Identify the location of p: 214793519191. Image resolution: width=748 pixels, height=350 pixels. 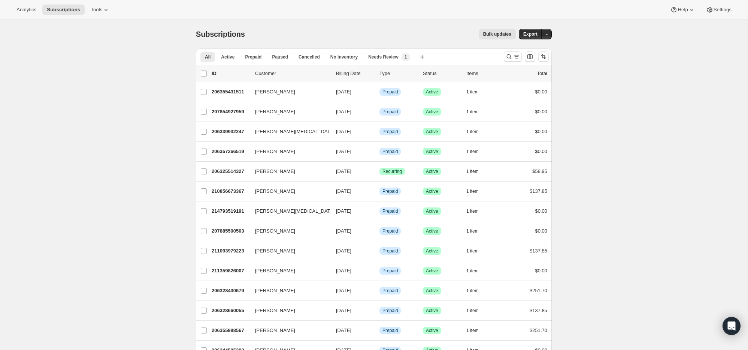
(230, 211).